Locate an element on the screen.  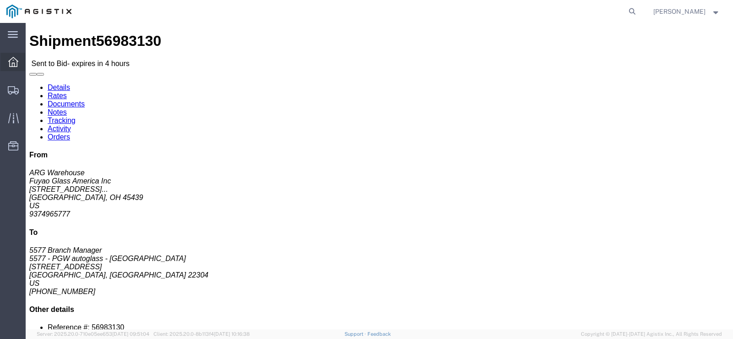
span: Client: 2025.20.0-8b113f4 is located at coordinates (202, 334).